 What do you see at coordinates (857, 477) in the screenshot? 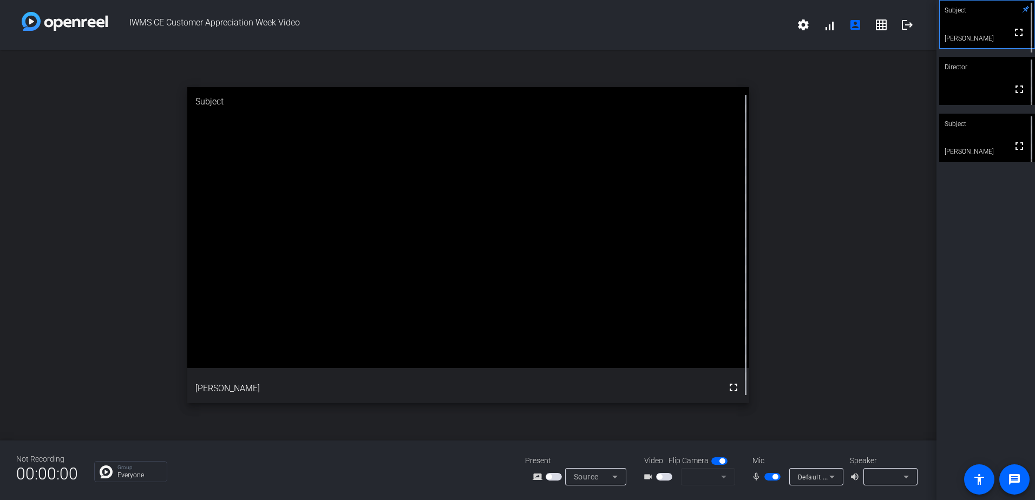
I see `mat-icon: volume_up` at bounding box center [857, 477].